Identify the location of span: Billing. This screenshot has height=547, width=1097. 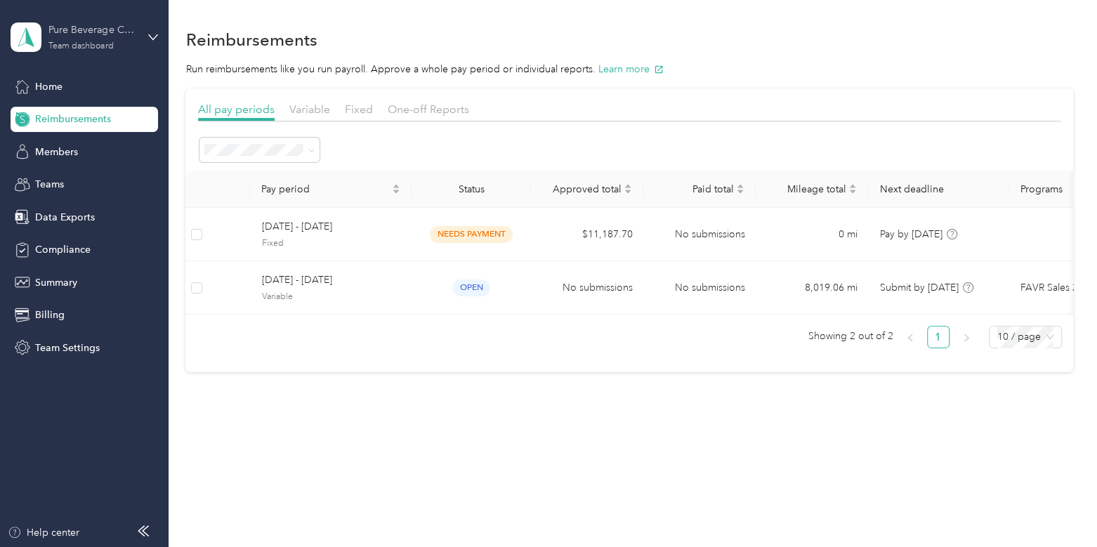
(50, 315).